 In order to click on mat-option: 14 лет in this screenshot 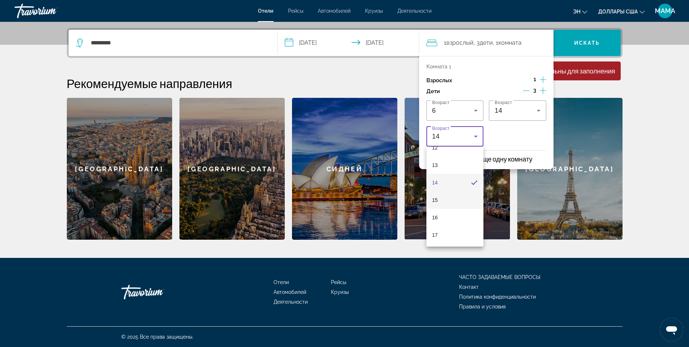, I will do `click(455, 182)`.